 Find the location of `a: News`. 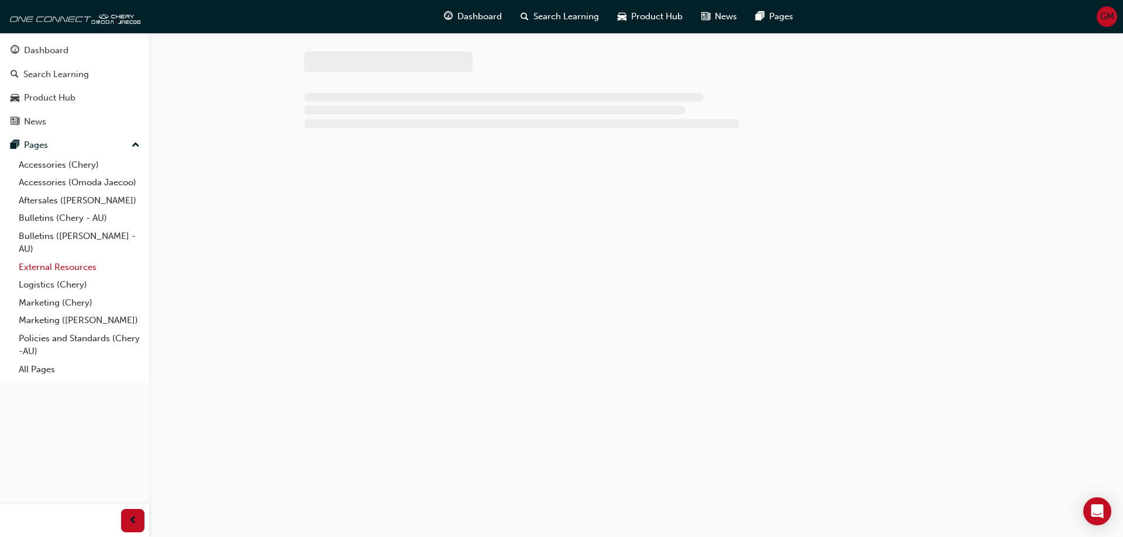

a: News is located at coordinates (74, 122).